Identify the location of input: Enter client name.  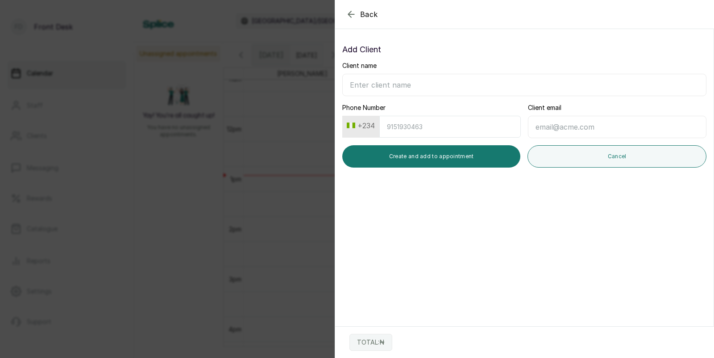
(525, 85).